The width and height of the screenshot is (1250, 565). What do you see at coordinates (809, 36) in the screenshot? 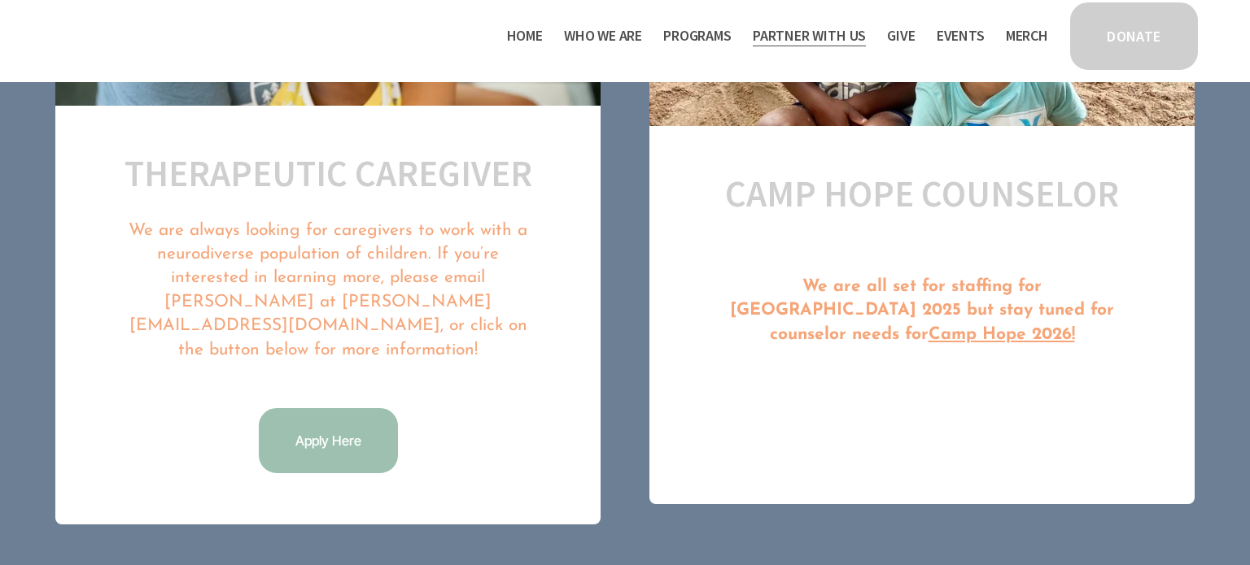
I see `span: Partner With Us` at bounding box center [809, 36].